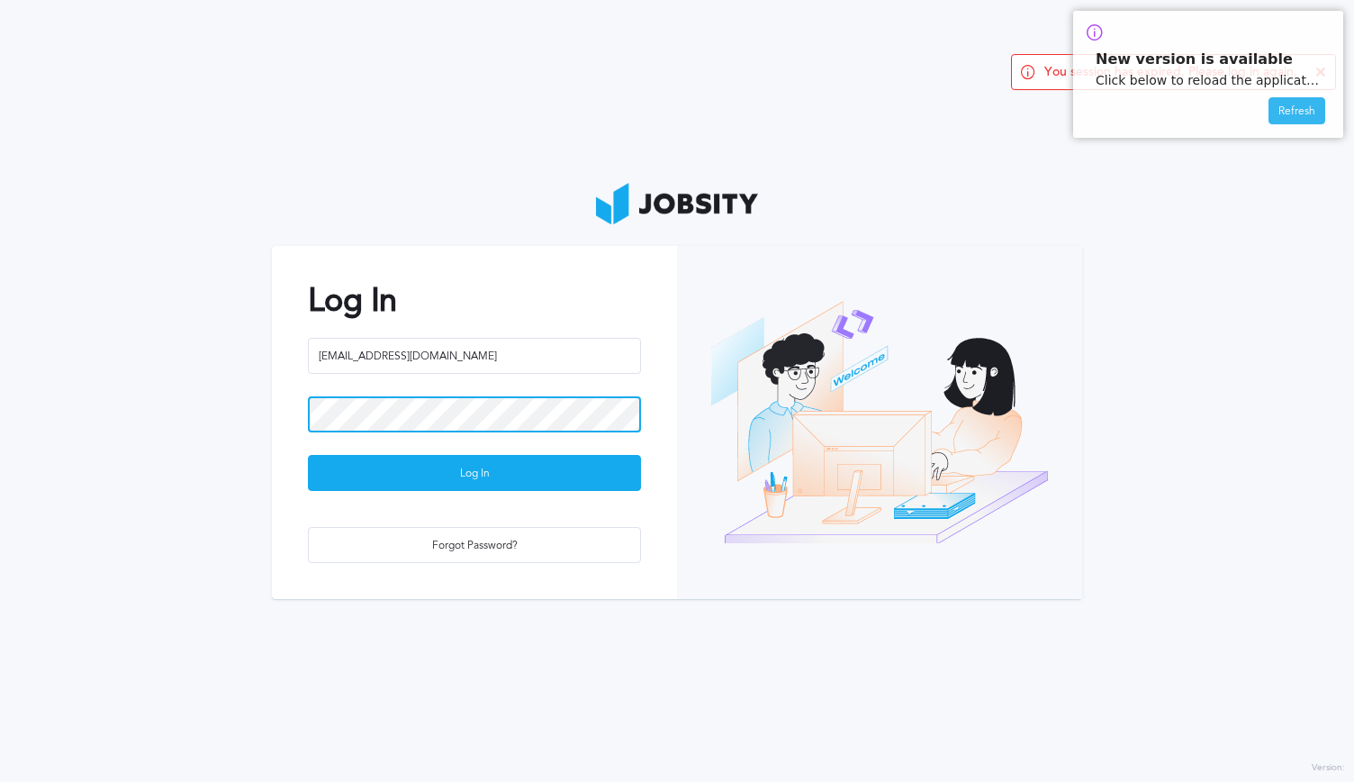 The image size is (1354, 782). I want to click on div: Refresh, so click(1297, 112).